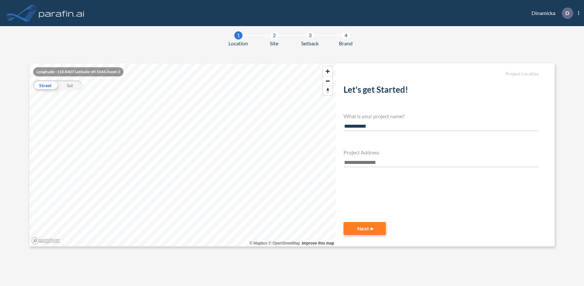 The height and width of the screenshot is (286, 584). What do you see at coordinates (365, 228) in the screenshot?
I see `button: Next` at bounding box center [365, 228].